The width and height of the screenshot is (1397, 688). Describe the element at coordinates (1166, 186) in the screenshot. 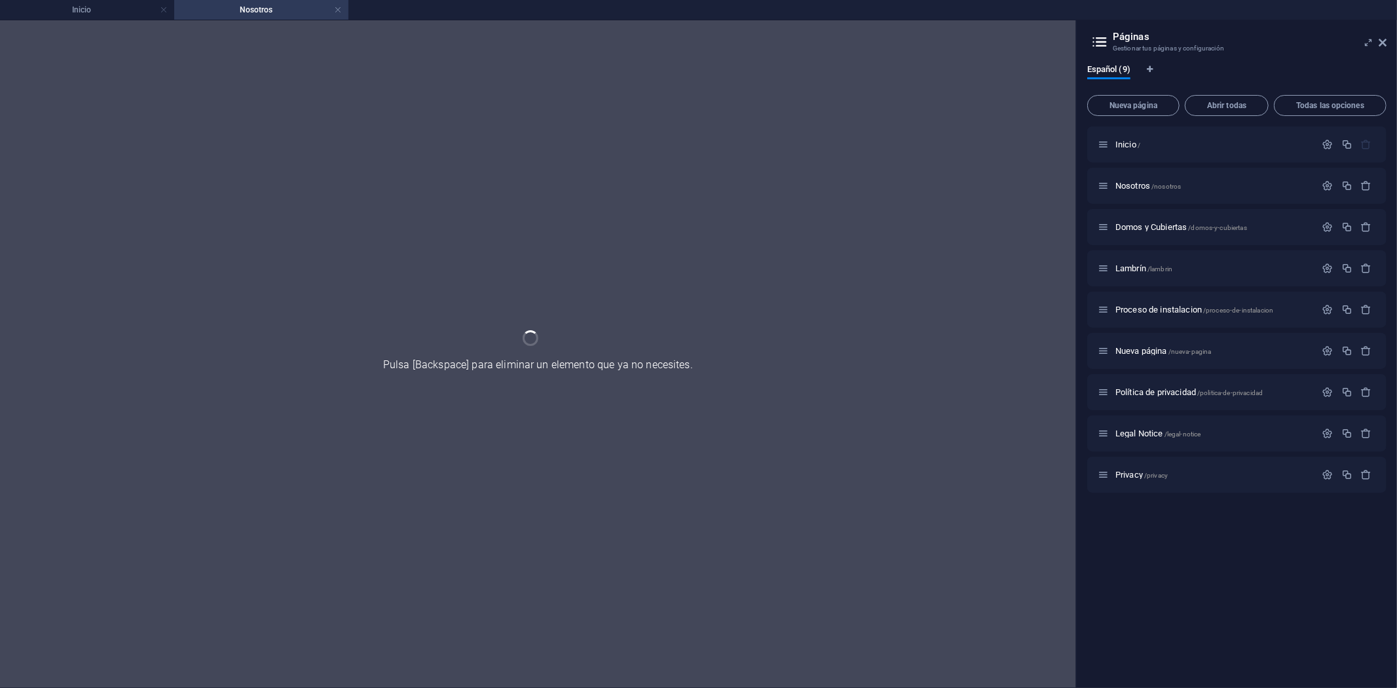

I see `span: /nosotros` at that location.